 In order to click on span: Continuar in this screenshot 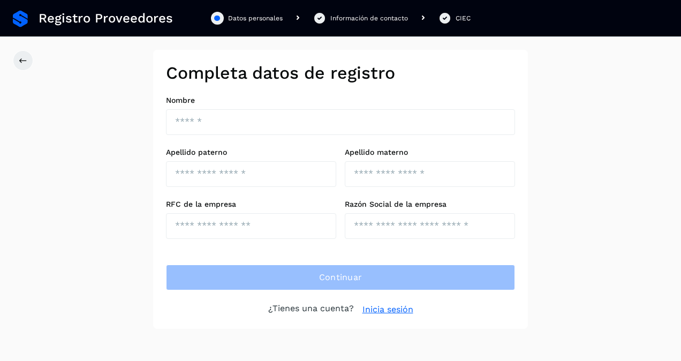, I will do `click(341, 277)`.